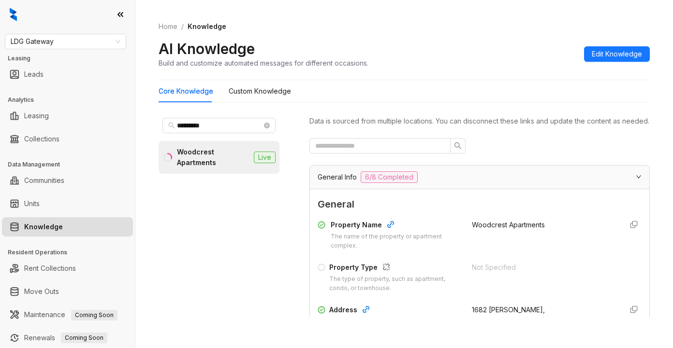  What do you see at coordinates (395, 226) in the screenshot?
I see `div: Property Name` at bounding box center [395, 226].